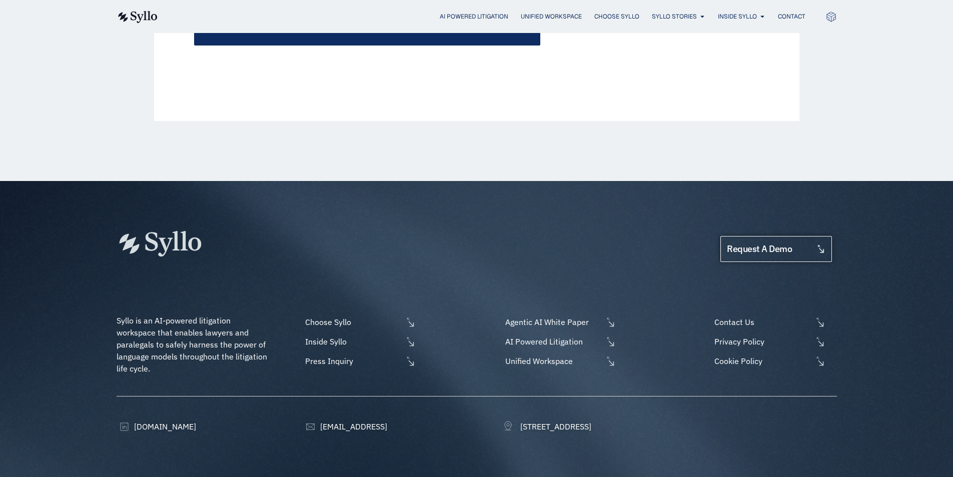 Image resolution: width=953 pixels, height=477 pixels. Describe the element at coordinates (193, 345) in the screenshot. I see `span: Syllo is an AI-powered litigation workspace that enables lawyers and paralegals to safely harness...` at that location.